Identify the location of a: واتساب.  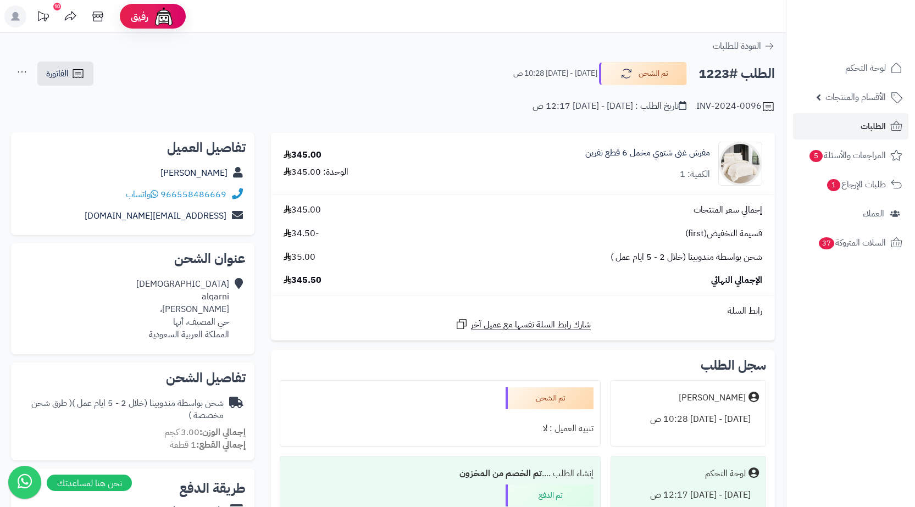
(142, 195).